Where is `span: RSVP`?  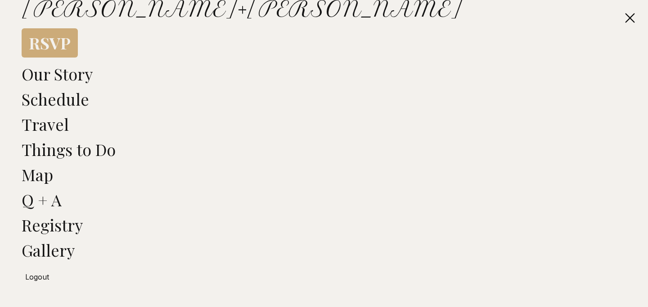
span: RSVP is located at coordinates (49, 43).